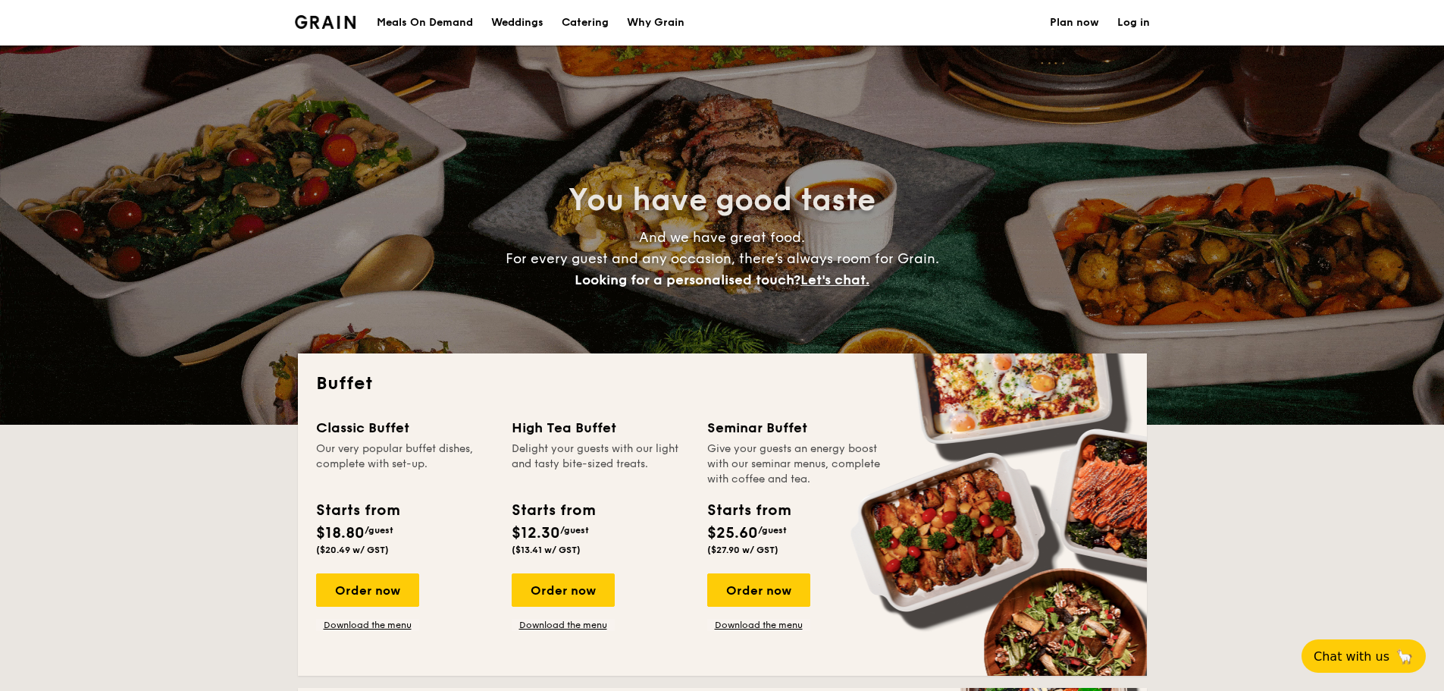 This screenshot has height=691, width=1444. What do you see at coordinates (722, 384) in the screenshot?
I see `h2: Buffet` at bounding box center [722, 384].